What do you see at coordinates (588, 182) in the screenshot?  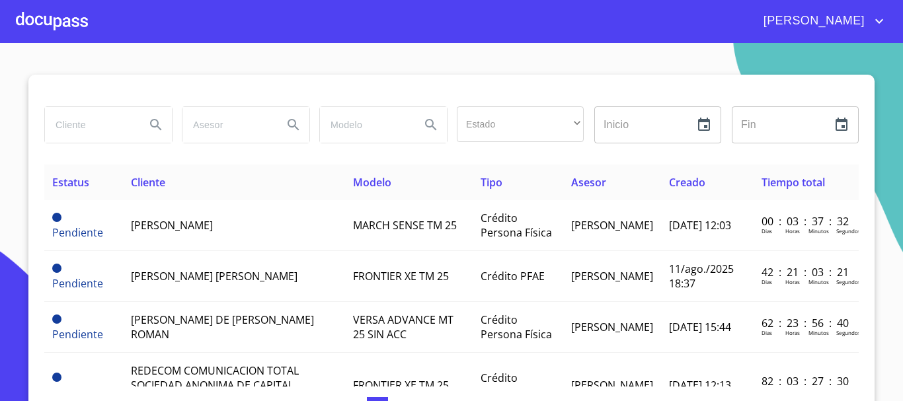 I see `span: Asesor` at bounding box center [588, 182].